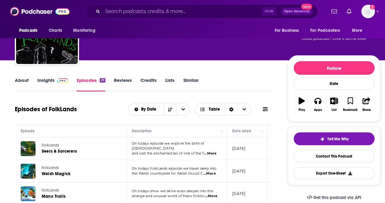 The height and width of the screenshot is (203, 385). I want to click on span: Manx Trails, so click(53, 196).